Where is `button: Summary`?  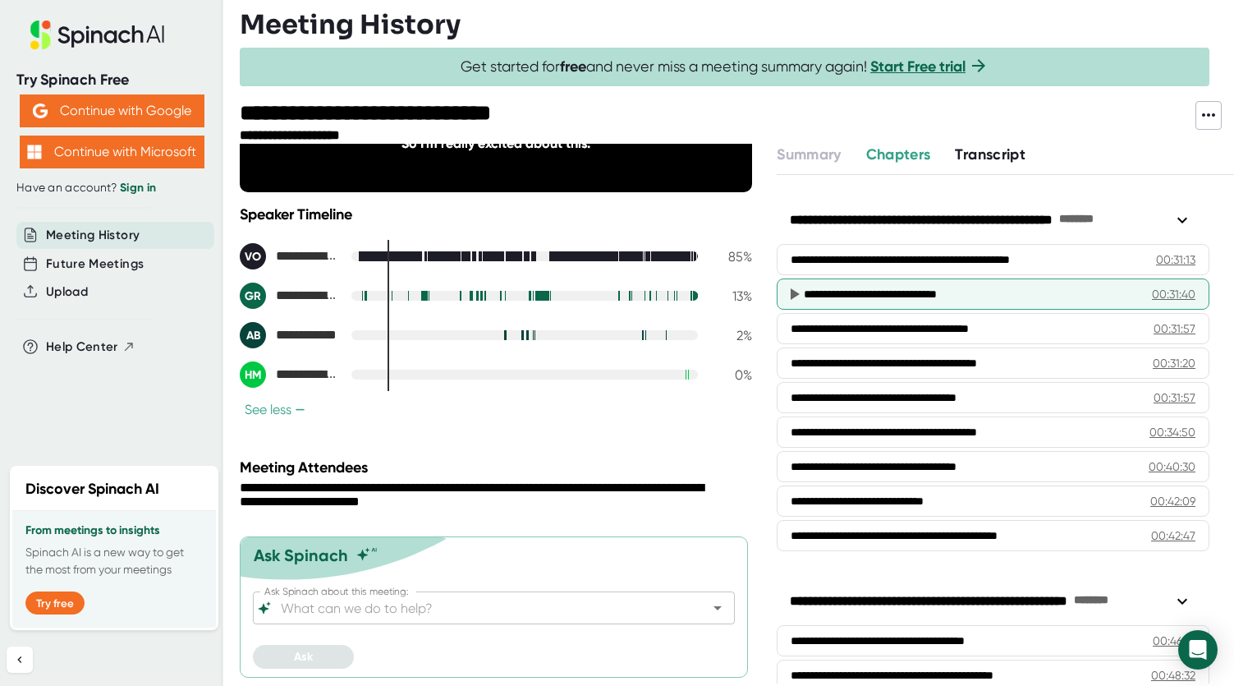 button: Summary is located at coordinates (809, 154).